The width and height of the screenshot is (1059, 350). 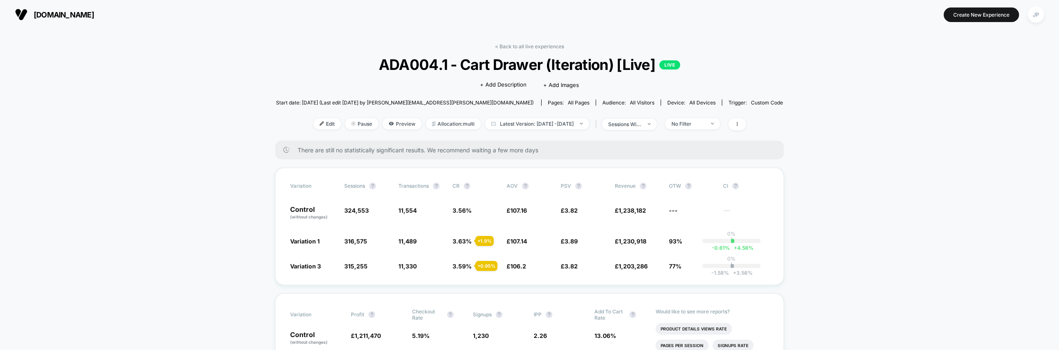 I want to click on img: calendar, so click(x=493, y=124).